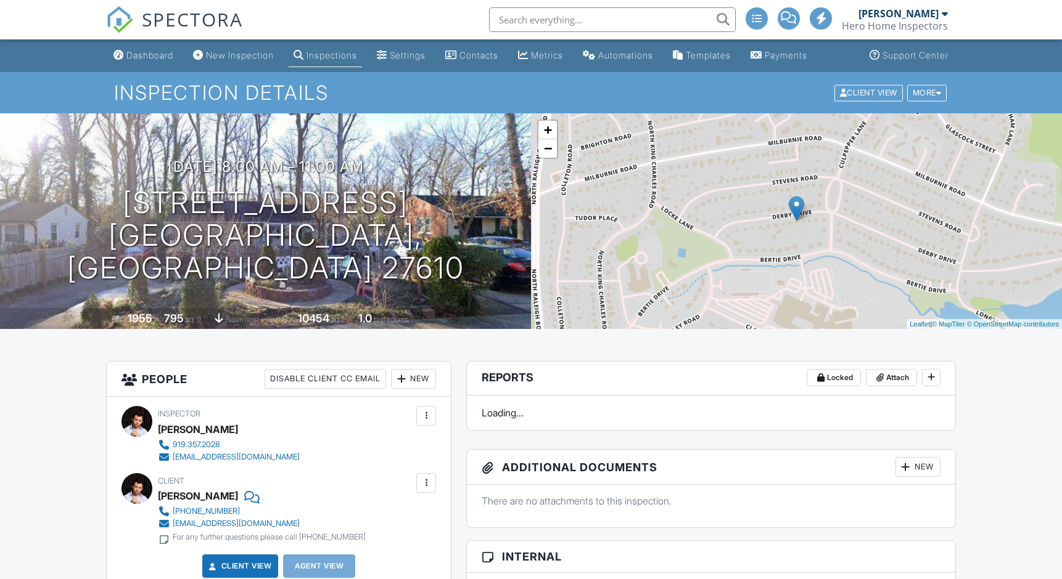 This screenshot has height=579, width=1062. What do you see at coordinates (625, 55) in the screenshot?
I see `div: Automations` at bounding box center [625, 55].